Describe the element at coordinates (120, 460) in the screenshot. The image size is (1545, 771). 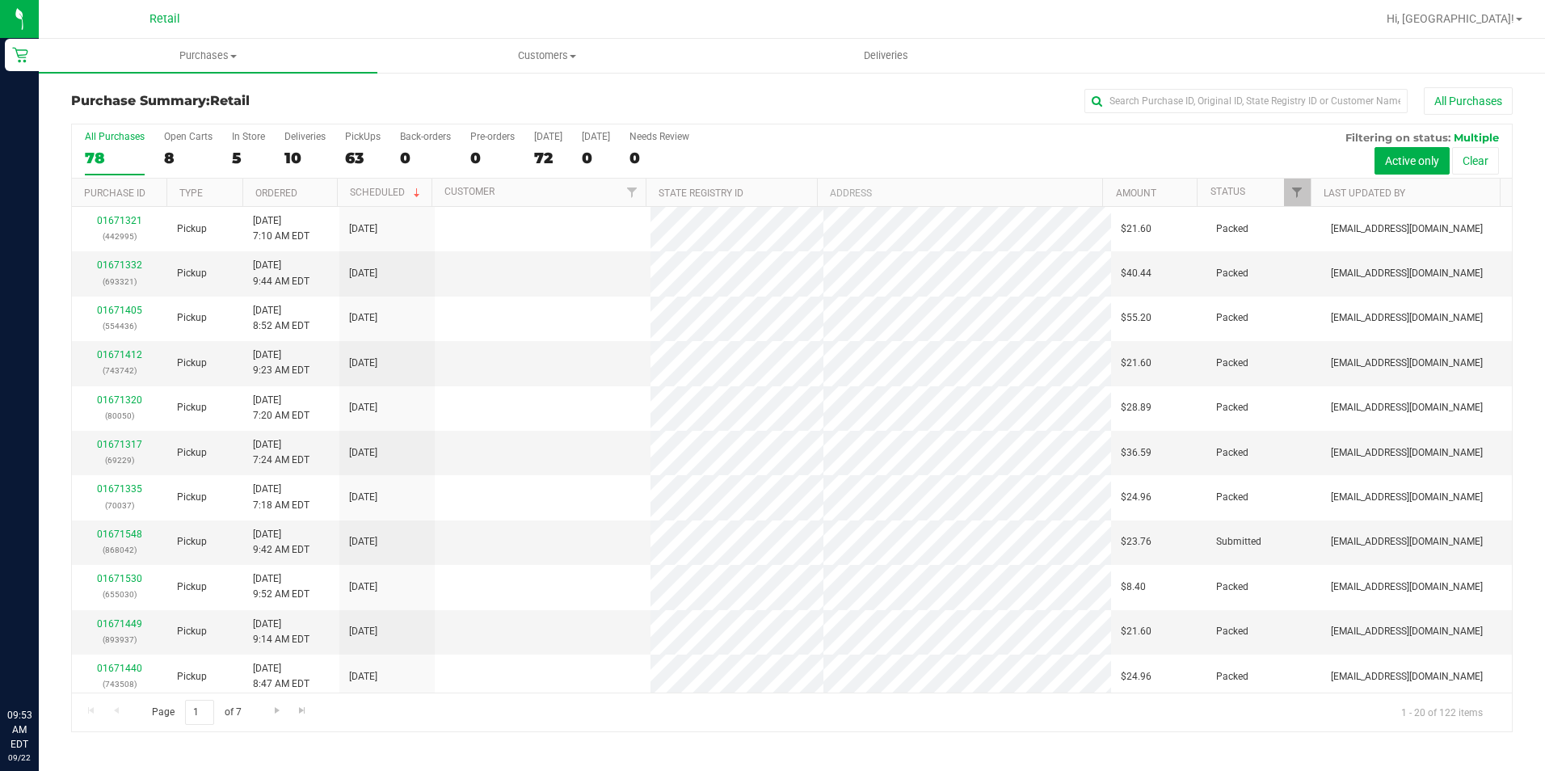
I see `p: (69229)` at that location.